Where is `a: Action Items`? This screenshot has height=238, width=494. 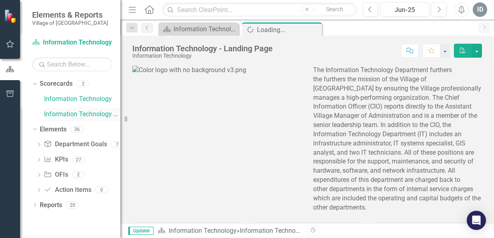 a: Action Items is located at coordinates (67, 190).